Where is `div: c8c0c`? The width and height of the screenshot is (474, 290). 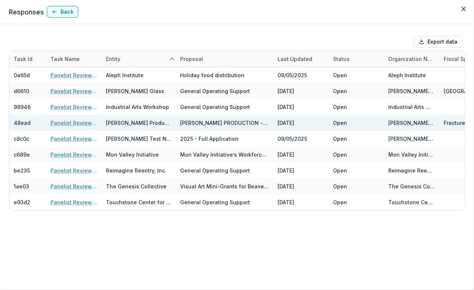
div: c8c0c is located at coordinates (21, 138).